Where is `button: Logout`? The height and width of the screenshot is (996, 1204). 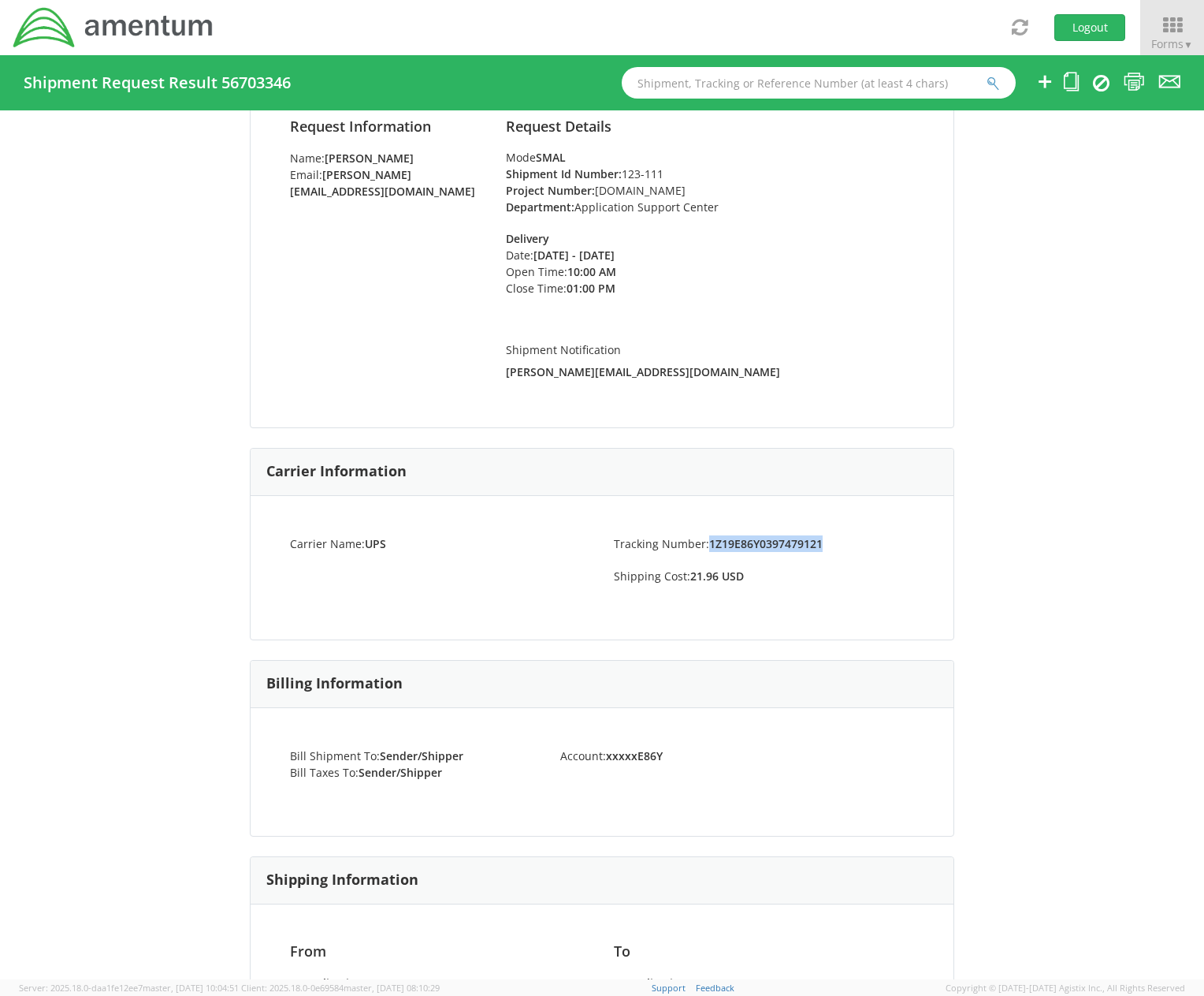
button: Logout is located at coordinates (1090, 28).